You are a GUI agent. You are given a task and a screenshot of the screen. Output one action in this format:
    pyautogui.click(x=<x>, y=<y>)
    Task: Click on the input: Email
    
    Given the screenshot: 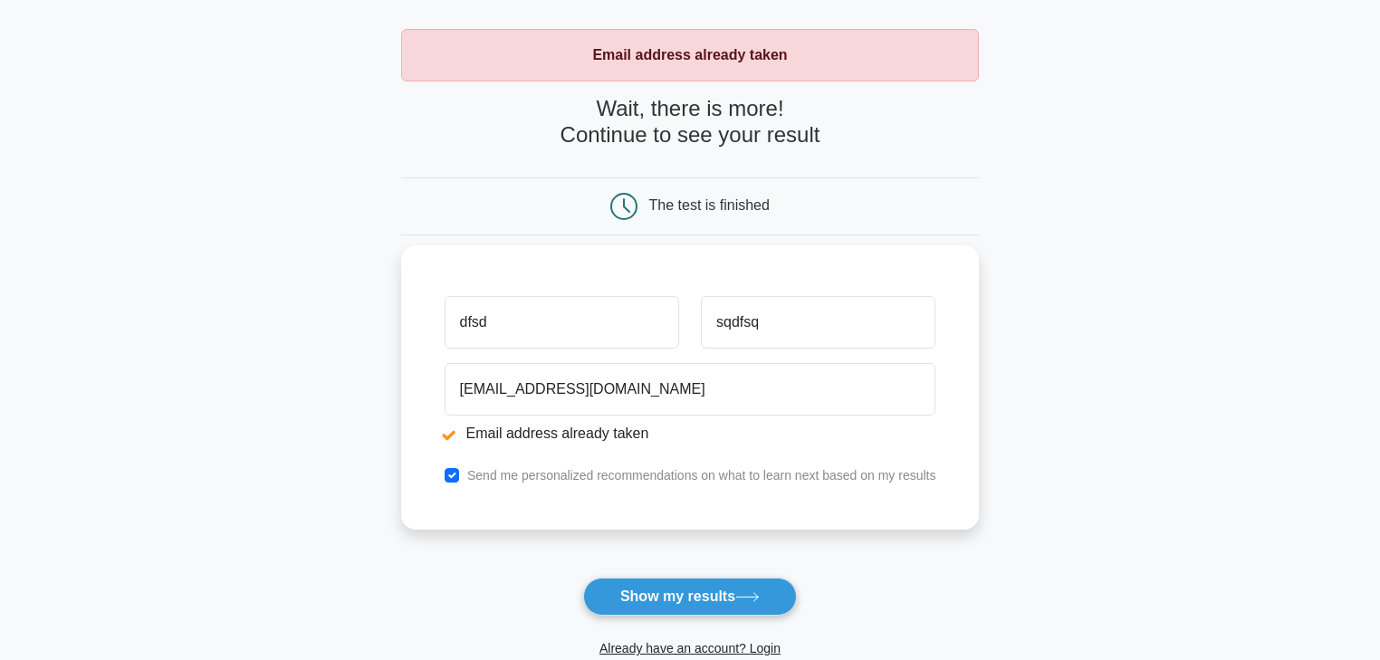 What is the action you would take?
    pyautogui.click(x=690, y=389)
    